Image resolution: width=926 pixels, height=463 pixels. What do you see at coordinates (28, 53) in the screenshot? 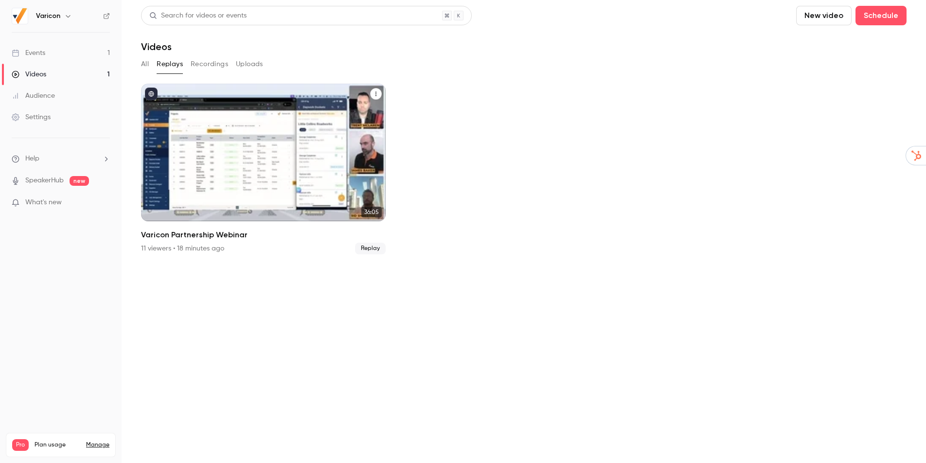
I see `div: Events` at bounding box center [28, 53].